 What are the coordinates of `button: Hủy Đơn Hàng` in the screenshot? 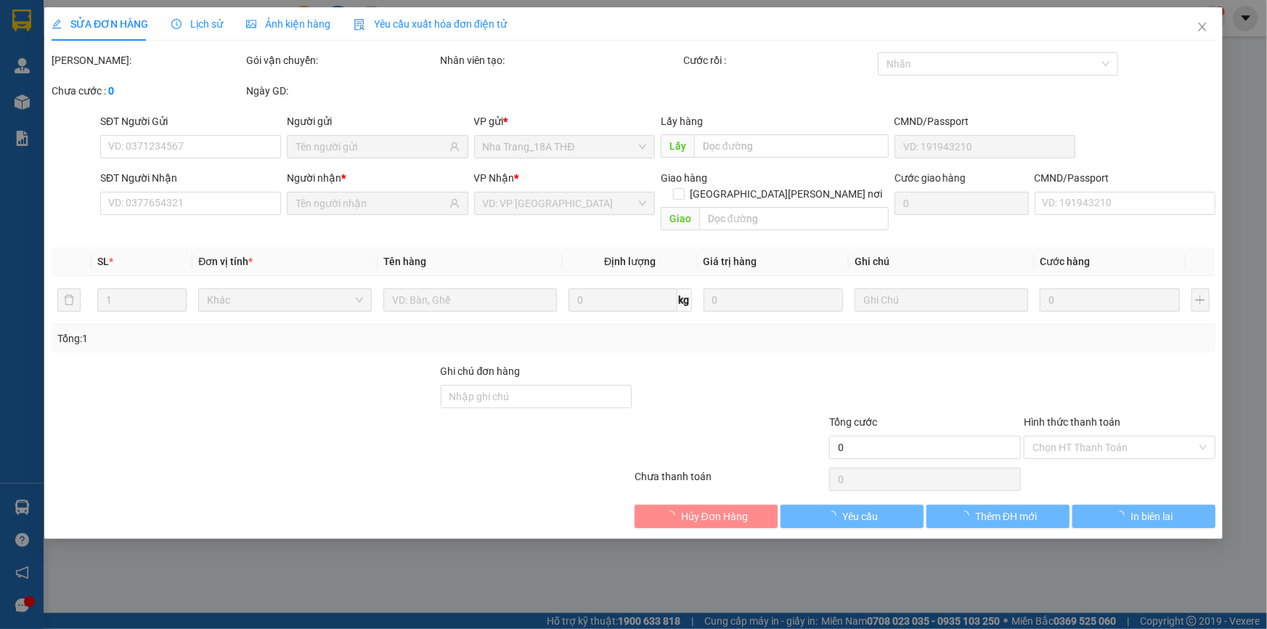 It's located at (706, 516).